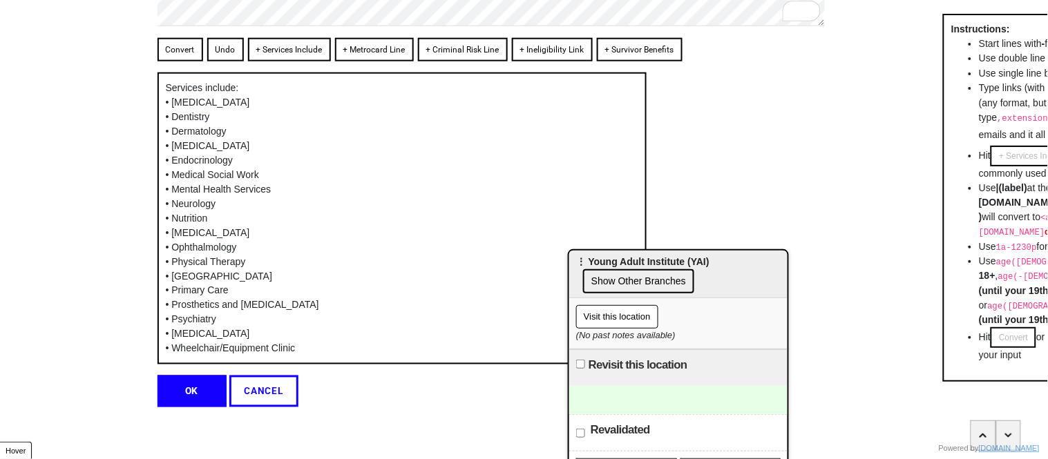 This screenshot has height=459, width=1048. Describe the element at coordinates (374, 50) in the screenshot. I see `button: + Metrocard Line` at that location.